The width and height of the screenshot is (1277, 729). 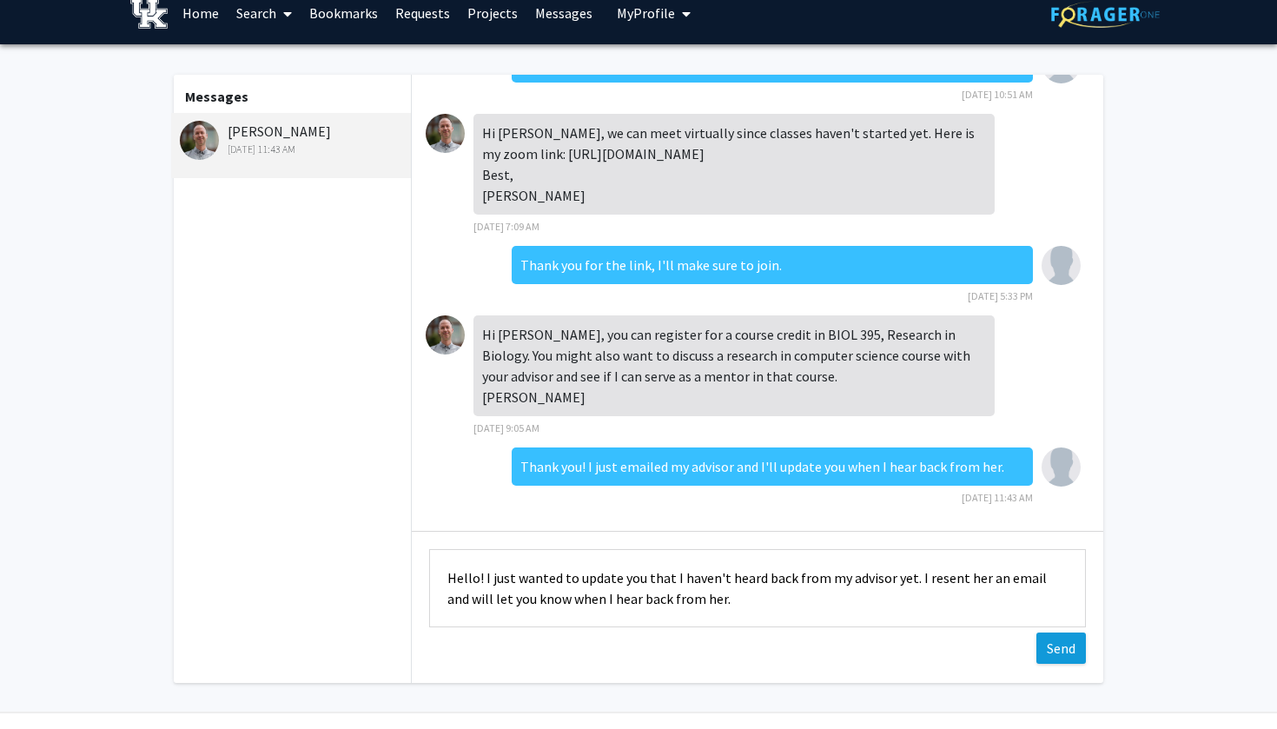 What do you see at coordinates (216, 96) in the screenshot?
I see `b: Messages` at bounding box center [216, 96].